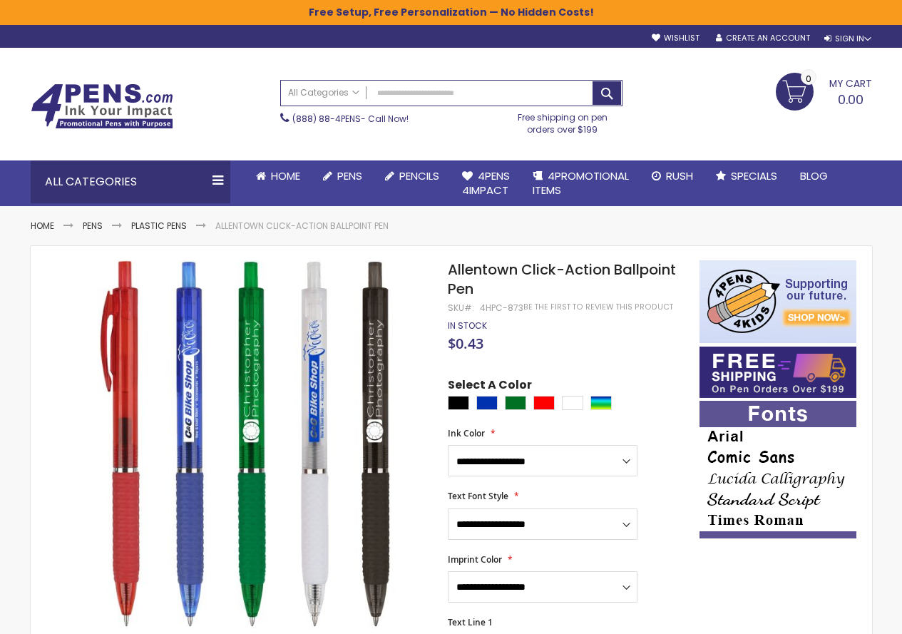 Image resolution: width=902 pixels, height=634 pixels. Describe the element at coordinates (324, 92) in the screenshot. I see `a: All Categories` at that location.